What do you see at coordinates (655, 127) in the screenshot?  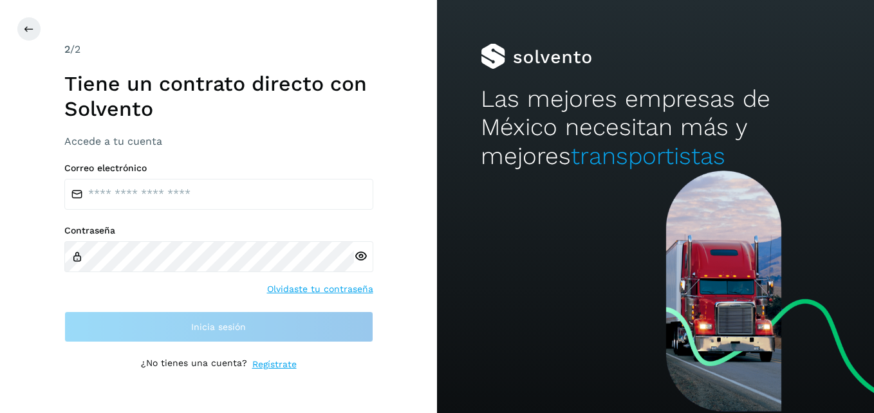 I see `h2: Las mejores empresas de México necesitan más y mejores` at bounding box center [655, 127].